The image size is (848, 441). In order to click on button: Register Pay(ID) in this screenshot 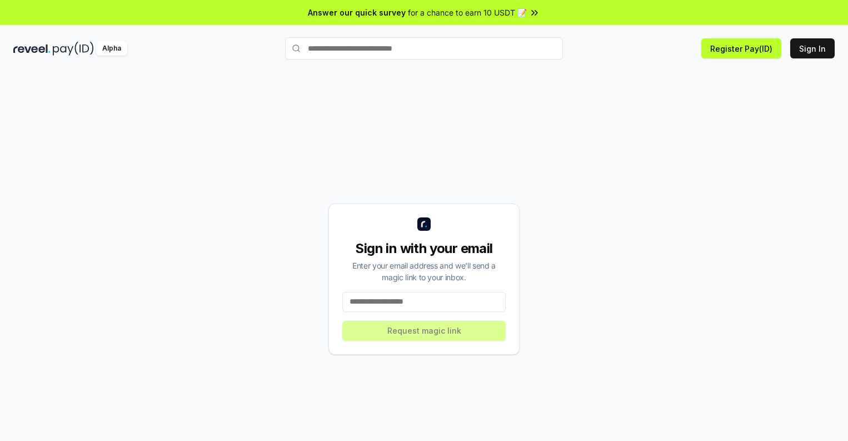, I will do `click(741, 48)`.